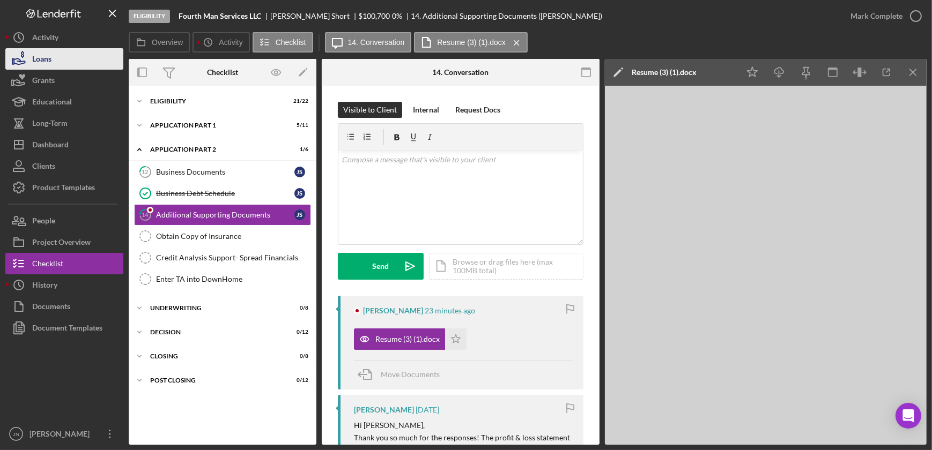  Describe the element at coordinates (221, 42) in the screenshot. I see `button: Activity` at that location.